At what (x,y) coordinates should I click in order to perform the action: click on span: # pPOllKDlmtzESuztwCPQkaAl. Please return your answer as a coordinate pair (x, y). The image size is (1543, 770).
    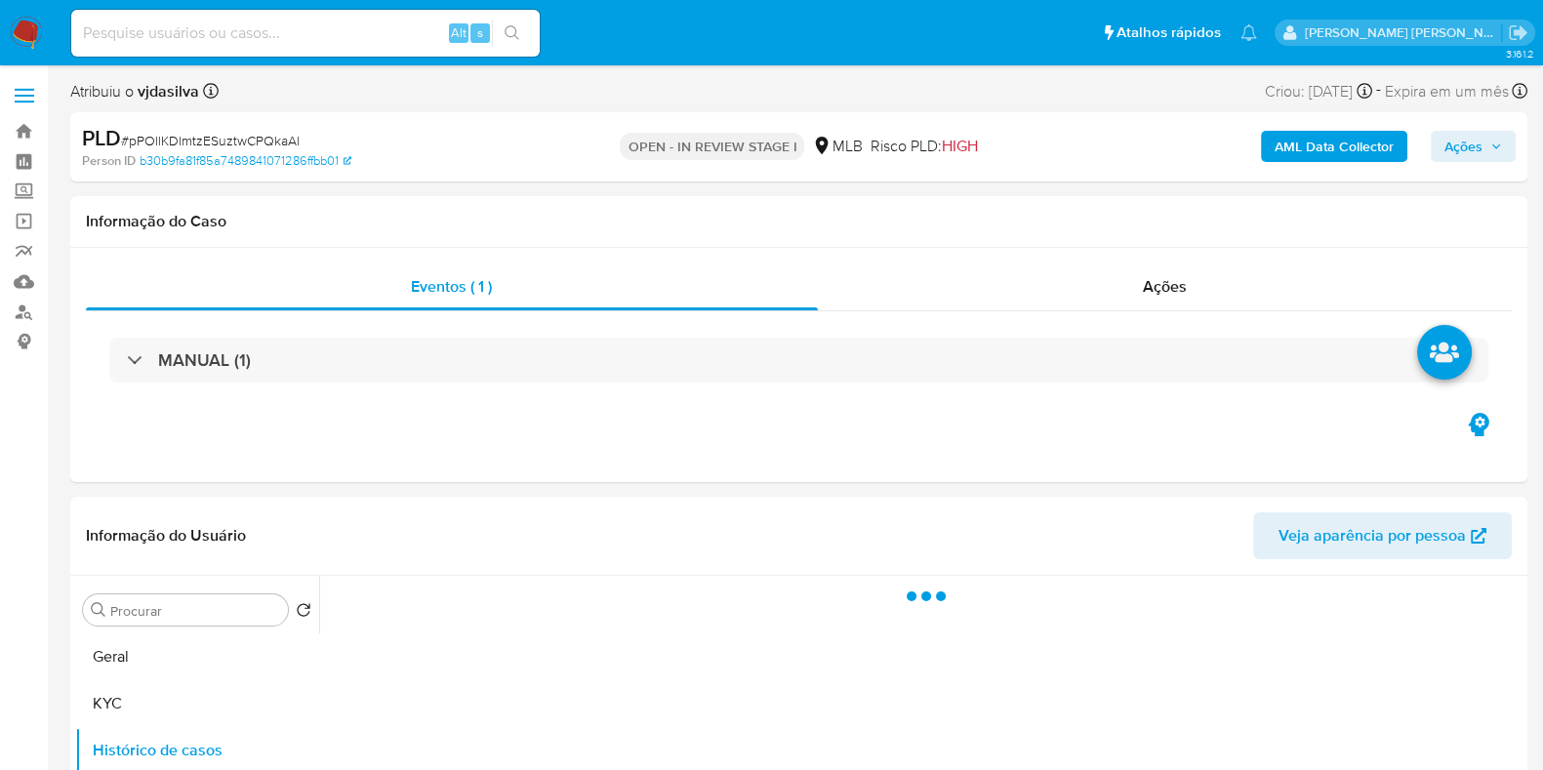
    Looking at the image, I should click on (210, 141).